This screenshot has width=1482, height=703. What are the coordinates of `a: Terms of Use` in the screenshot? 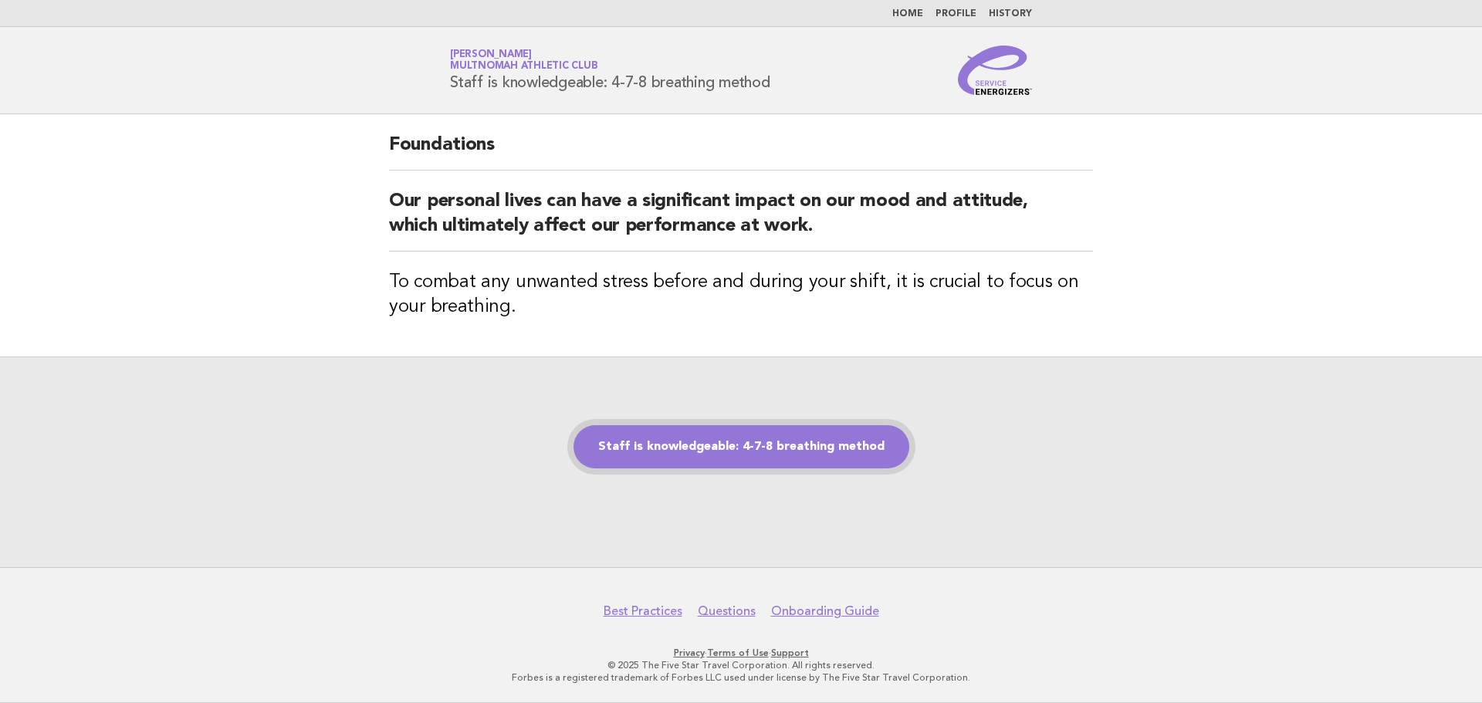 It's located at (738, 653).